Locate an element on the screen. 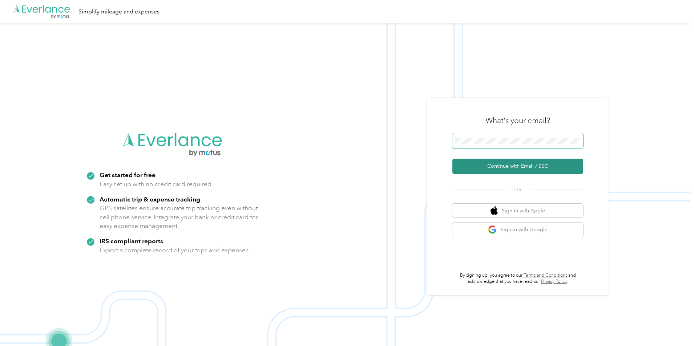 The width and height of the screenshot is (694, 346). button: Continue with Email / SSO is located at coordinates (518, 166).